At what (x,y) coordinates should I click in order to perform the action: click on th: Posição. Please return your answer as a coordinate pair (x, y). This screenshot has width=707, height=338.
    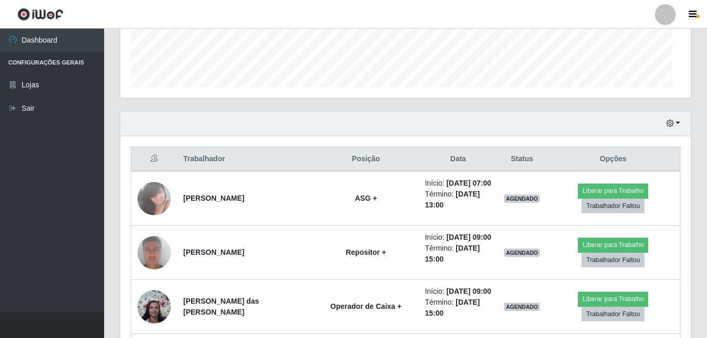
    Looking at the image, I should click on (366, 159).